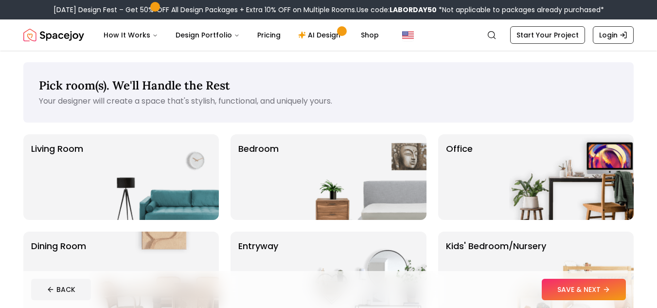 The height and width of the screenshot is (308, 657). What do you see at coordinates (61, 289) in the screenshot?
I see `button: BACK` at bounding box center [61, 289].